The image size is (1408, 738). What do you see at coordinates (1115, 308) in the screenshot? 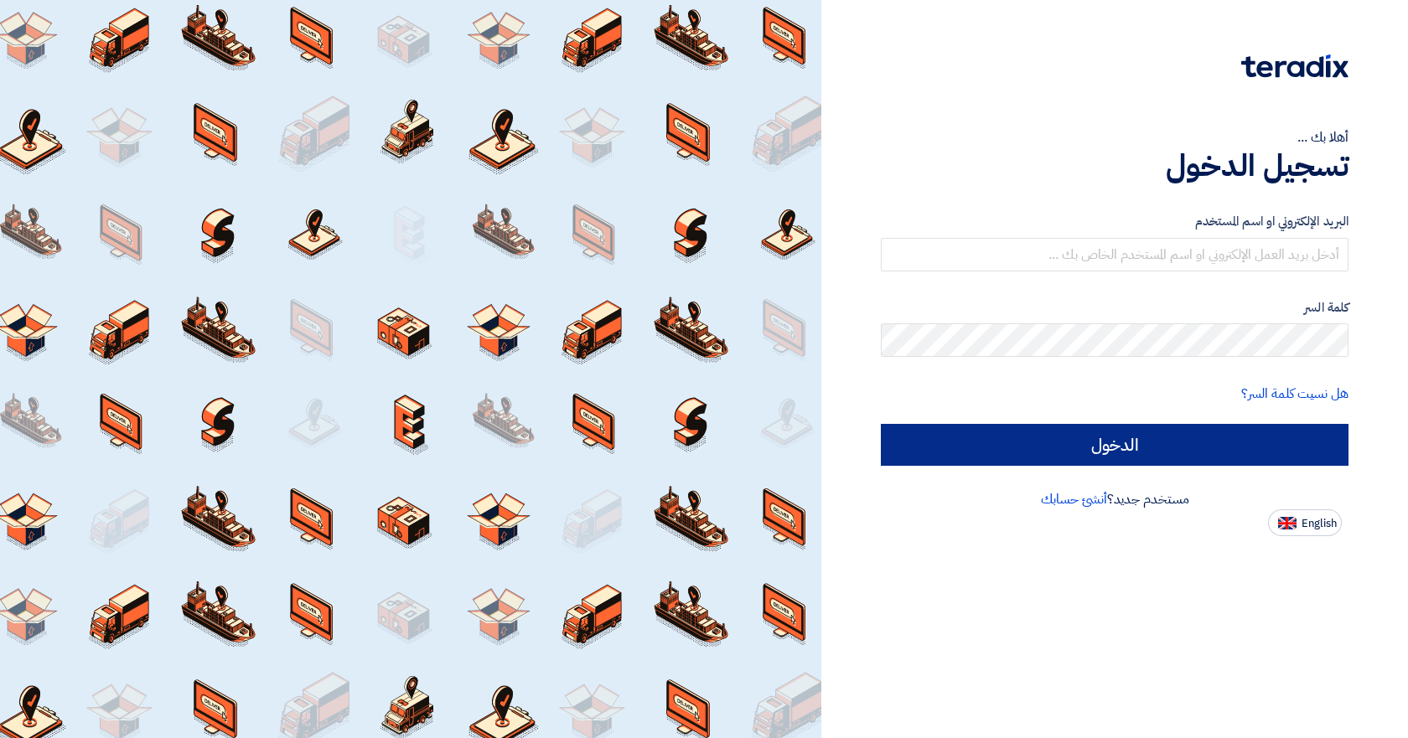
I see `label: كلمة السر` at bounding box center [1115, 308].